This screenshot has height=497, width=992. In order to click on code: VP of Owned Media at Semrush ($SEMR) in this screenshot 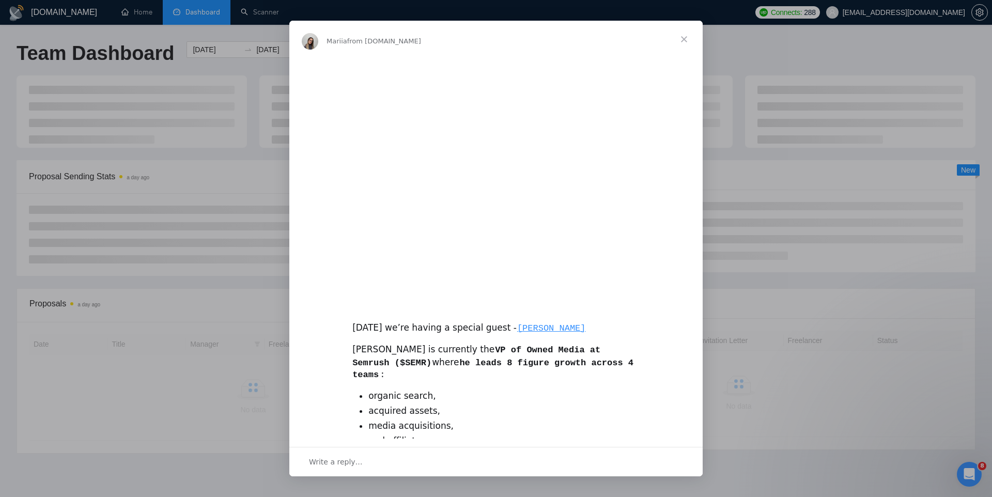, I will do `click(476, 357)`.